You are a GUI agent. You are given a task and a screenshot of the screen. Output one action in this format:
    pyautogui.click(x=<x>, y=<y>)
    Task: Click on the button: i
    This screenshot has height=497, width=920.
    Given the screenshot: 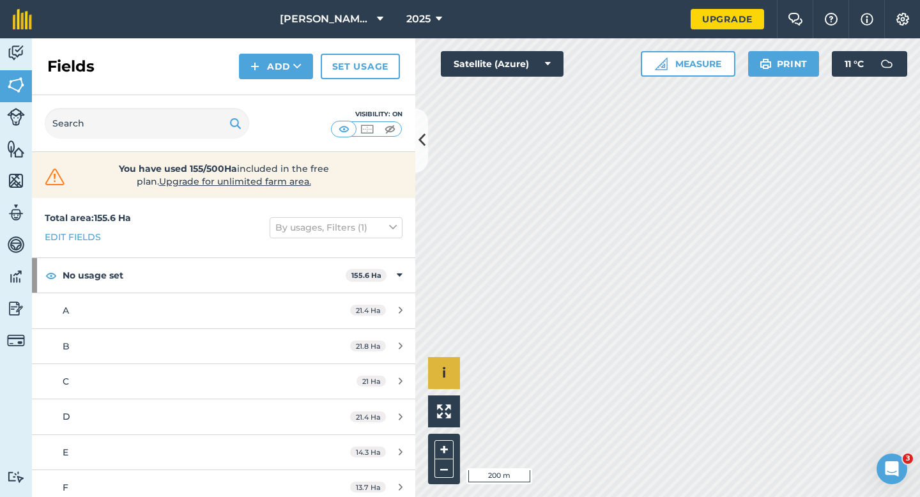 What is the action you would take?
    pyautogui.click(x=444, y=373)
    